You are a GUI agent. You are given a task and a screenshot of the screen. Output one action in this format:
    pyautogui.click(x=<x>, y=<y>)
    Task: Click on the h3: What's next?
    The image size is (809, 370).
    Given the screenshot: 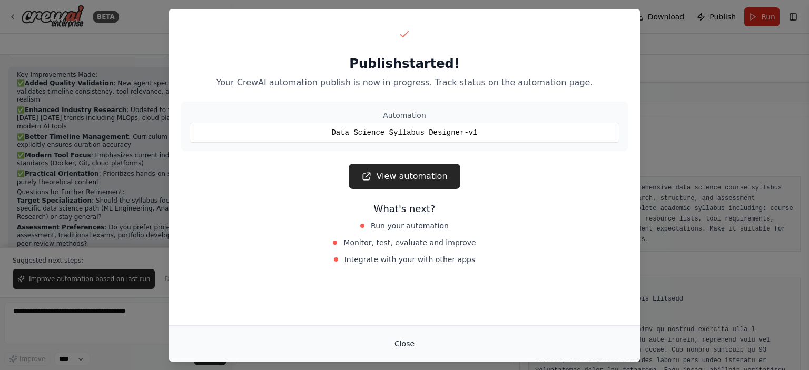 What is the action you would take?
    pyautogui.click(x=404, y=209)
    